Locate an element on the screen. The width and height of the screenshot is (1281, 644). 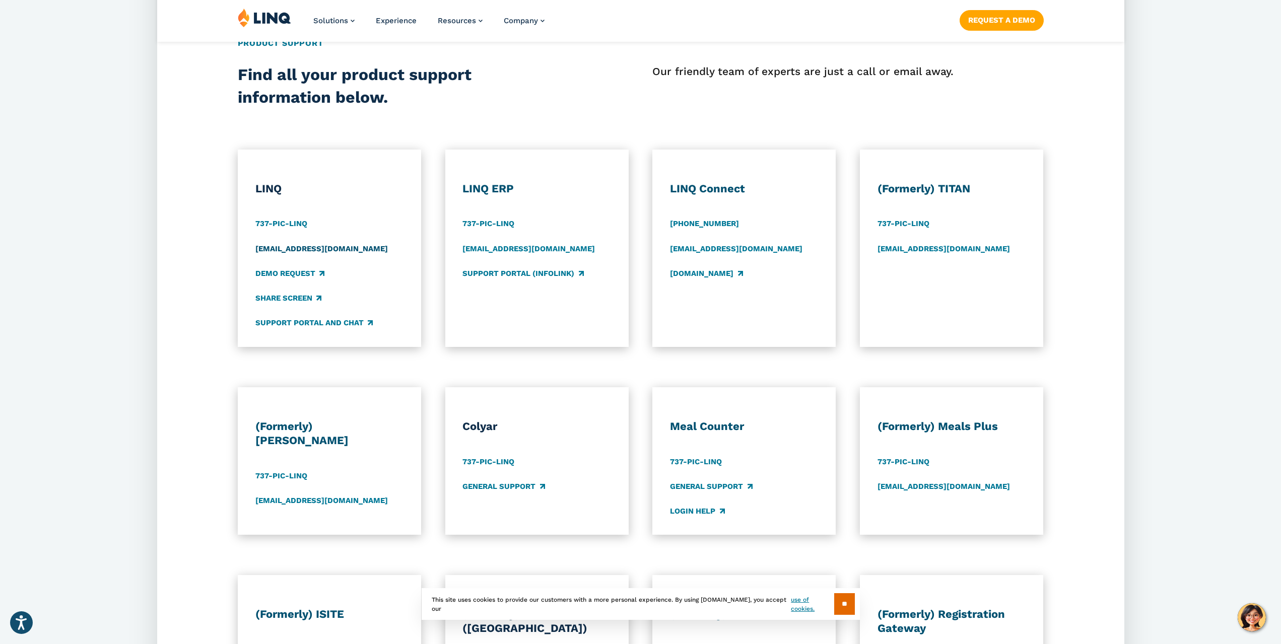
a: Solutions is located at coordinates (334, 21).